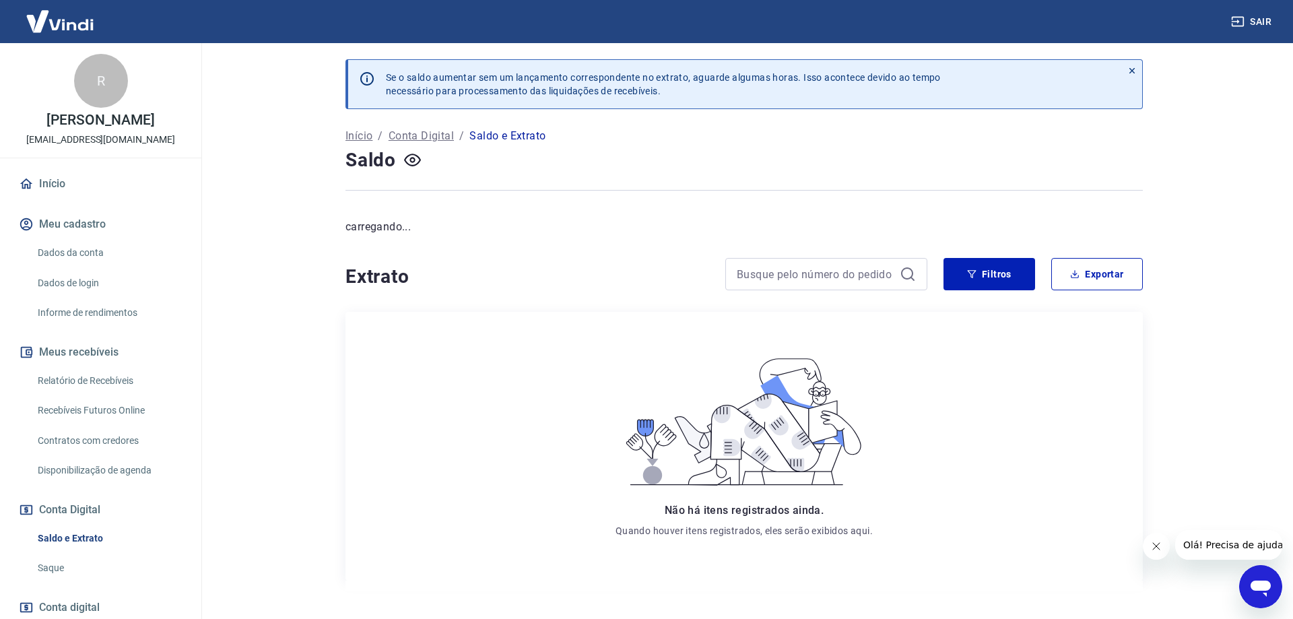 This screenshot has width=1293, height=619. What do you see at coordinates (108, 440) in the screenshot?
I see `a: Contratos com credores` at bounding box center [108, 440].